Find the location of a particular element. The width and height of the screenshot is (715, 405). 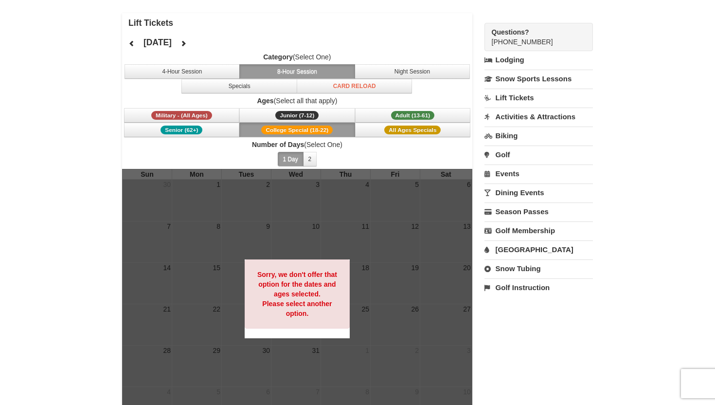

span: Junior (7-12) is located at coordinates (297, 115).